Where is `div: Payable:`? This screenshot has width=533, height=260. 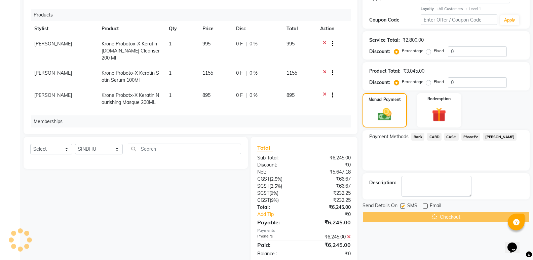 div: Payable: is located at coordinates (278, 222).